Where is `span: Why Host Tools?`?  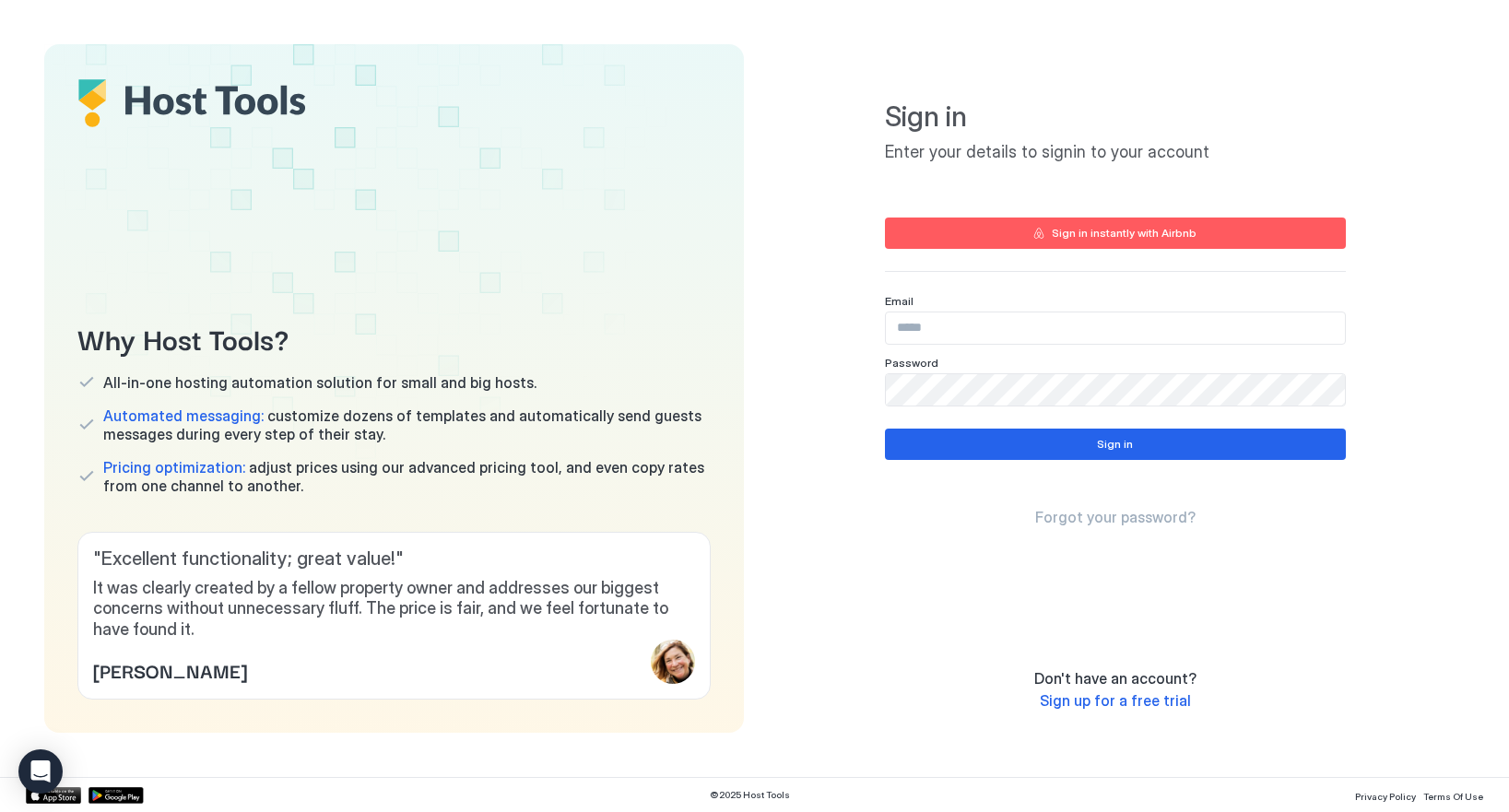 span: Why Host Tools? is located at coordinates (394, 337).